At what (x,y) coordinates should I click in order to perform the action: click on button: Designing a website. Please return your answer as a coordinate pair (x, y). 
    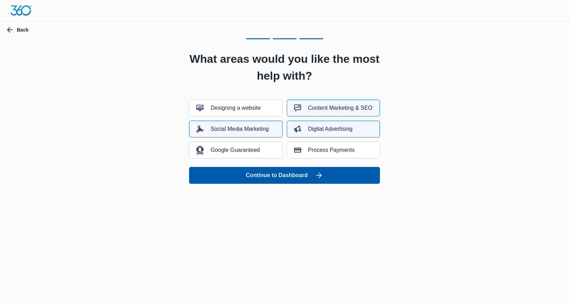
    Looking at the image, I should click on (236, 108).